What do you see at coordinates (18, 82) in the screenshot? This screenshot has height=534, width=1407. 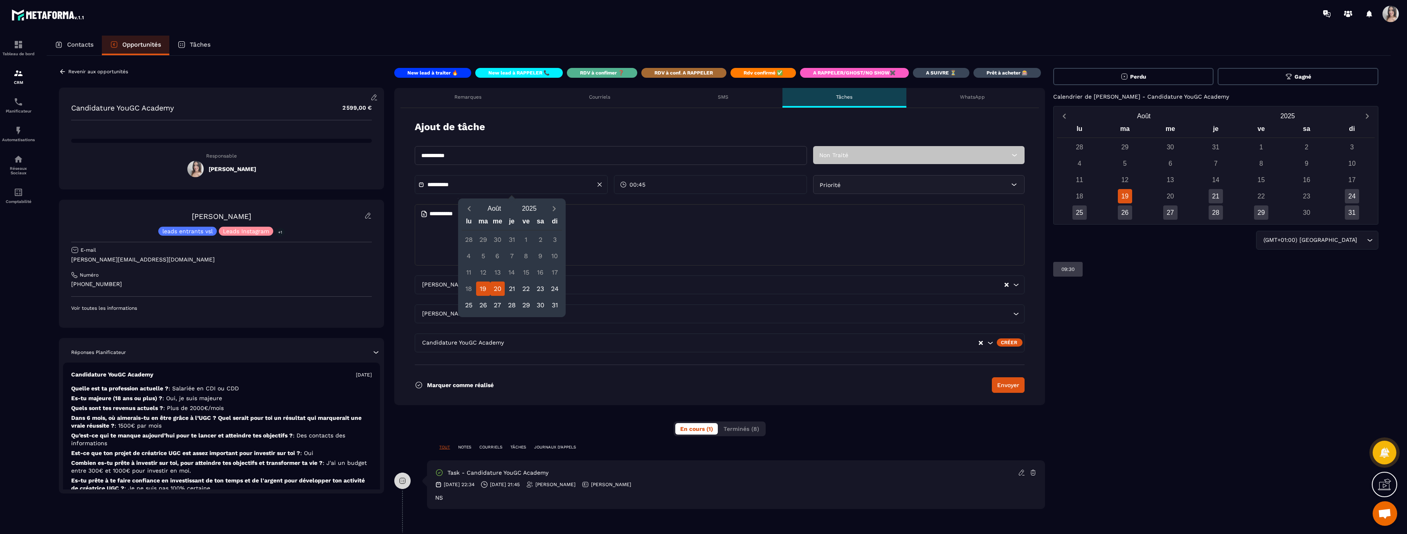 I see `p: CRM` at bounding box center [18, 82].